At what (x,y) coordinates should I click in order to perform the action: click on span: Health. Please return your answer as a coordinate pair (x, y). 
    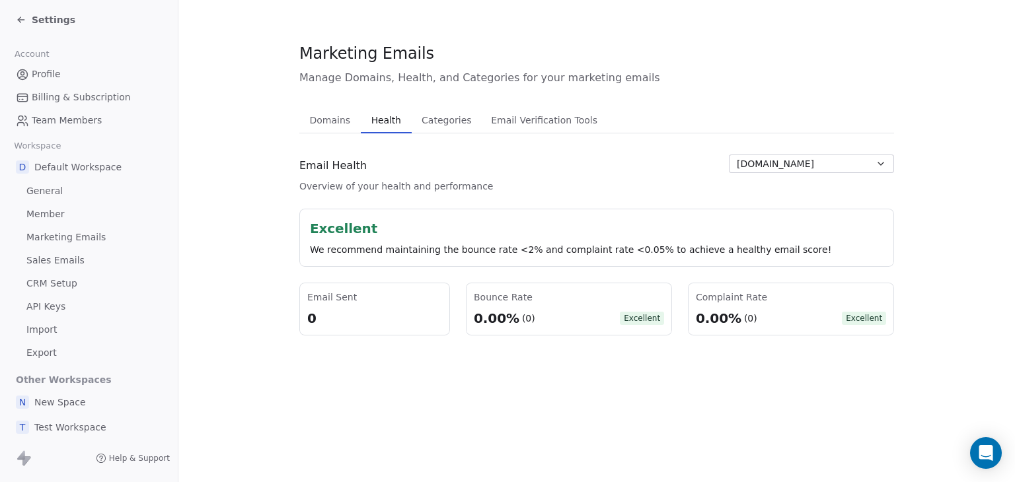
    Looking at the image, I should click on (386, 120).